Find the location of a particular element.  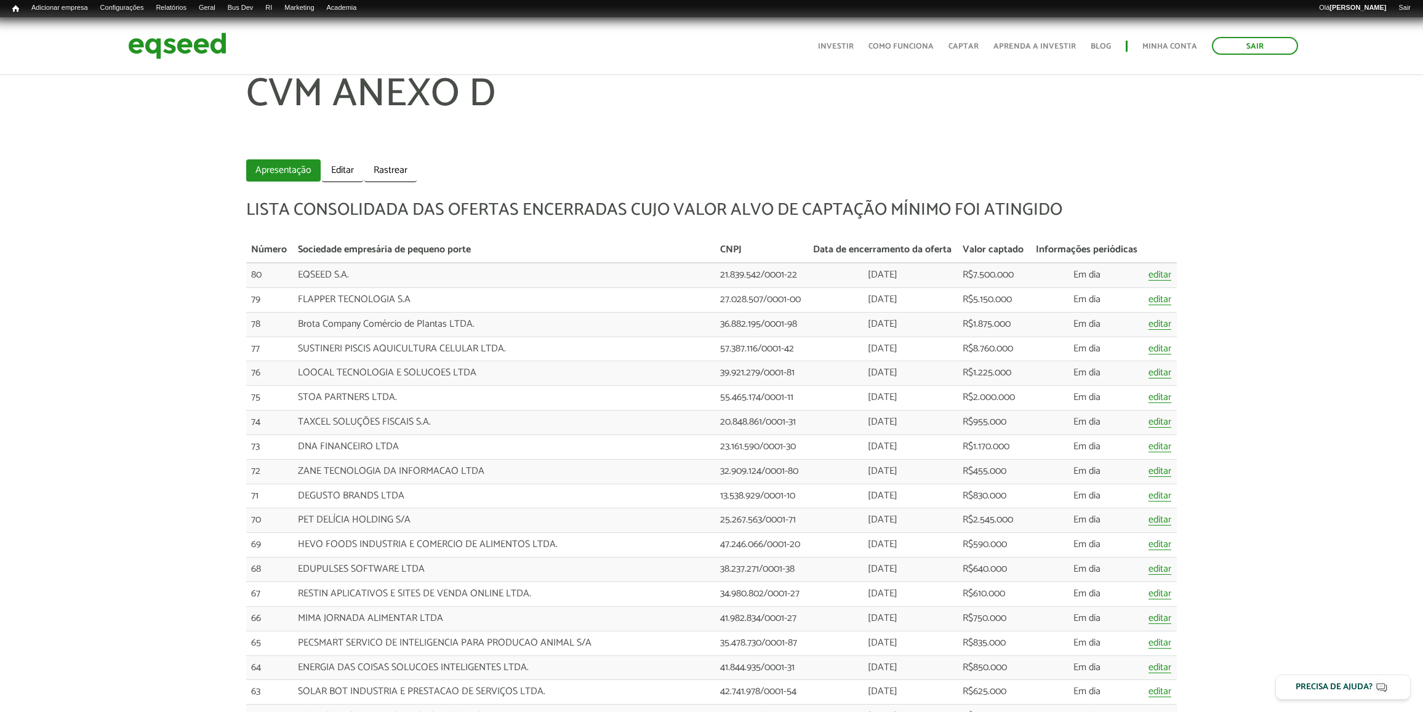

td: Brota Company Comércio de Plantas LTDA. is located at coordinates (504, 324).